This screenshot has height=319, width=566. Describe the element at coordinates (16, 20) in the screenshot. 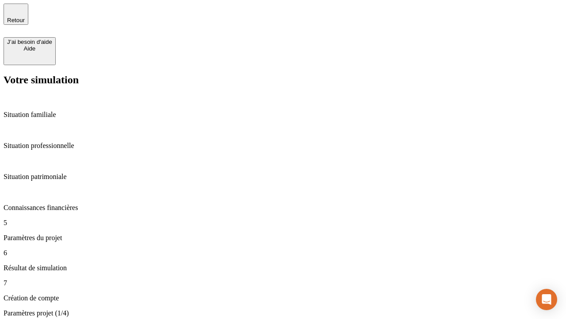

I see `span: Retour` at that location.